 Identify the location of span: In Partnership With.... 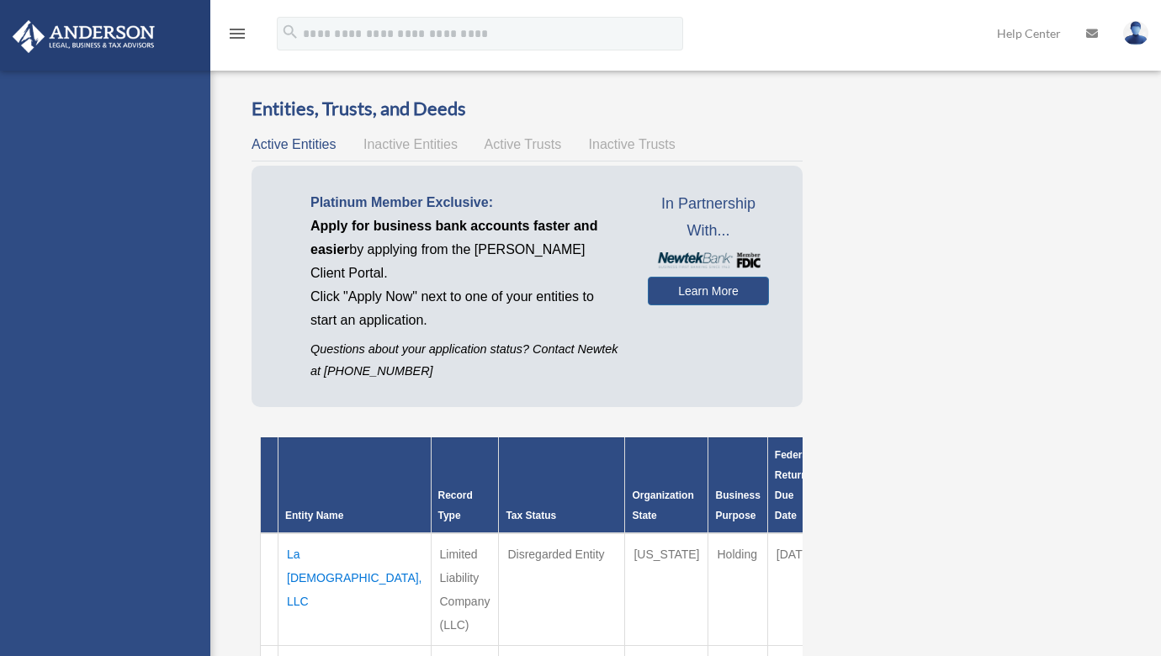
(708, 217).